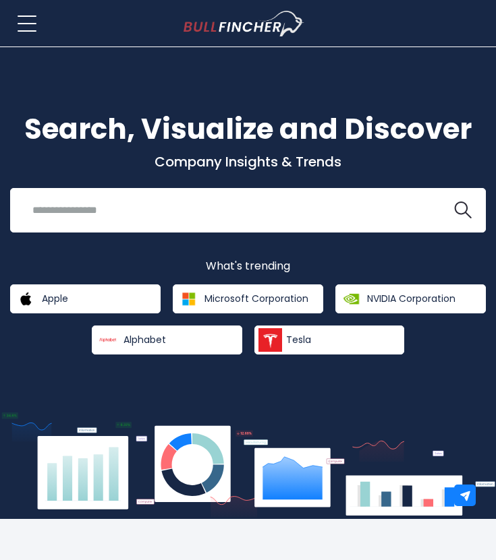 Image resolution: width=496 pixels, height=560 pixels. I want to click on a: Go to homepage, so click(256, 24).